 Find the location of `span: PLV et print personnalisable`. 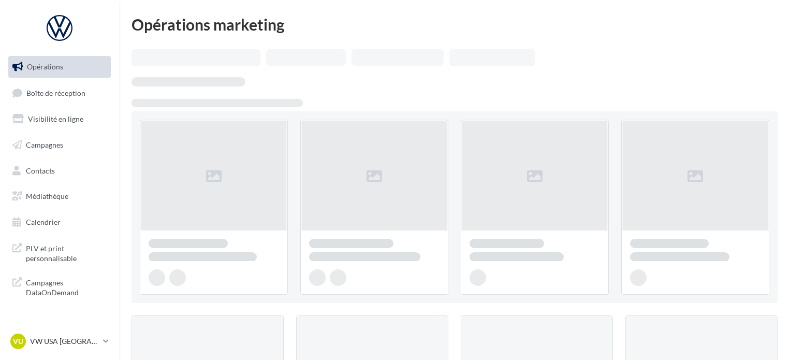

span: PLV et print personnalisable is located at coordinates (66, 252).